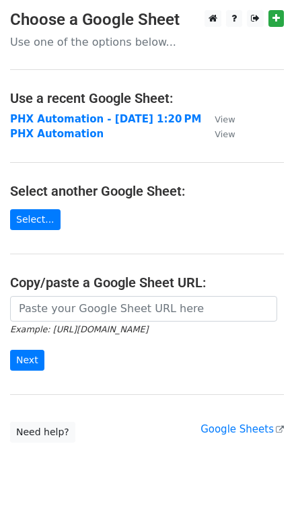  Describe the element at coordinates (147, 191) in the screenshot. I see `h4: Select another Google Sheet:` at that location.